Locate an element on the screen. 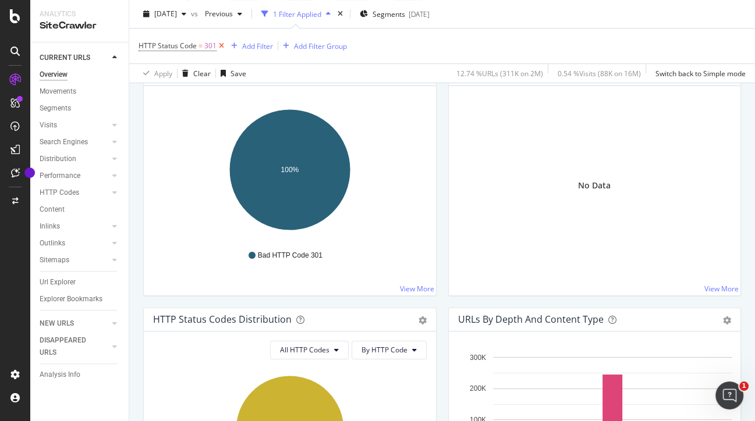  a: HTTP Codes is located at coordinates (74, 193).